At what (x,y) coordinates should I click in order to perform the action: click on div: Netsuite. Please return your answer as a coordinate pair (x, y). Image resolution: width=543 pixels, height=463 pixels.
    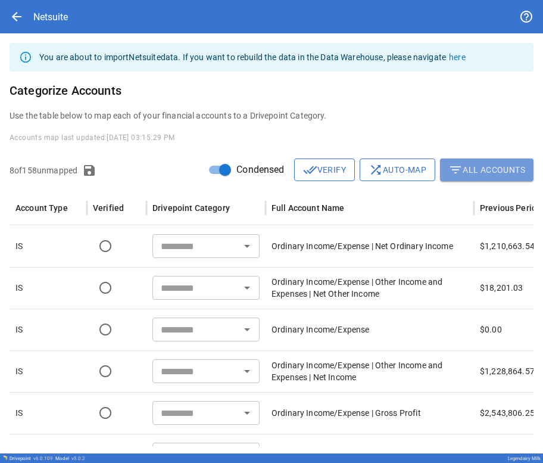
    Looking at the image, I should click on (51, 17).